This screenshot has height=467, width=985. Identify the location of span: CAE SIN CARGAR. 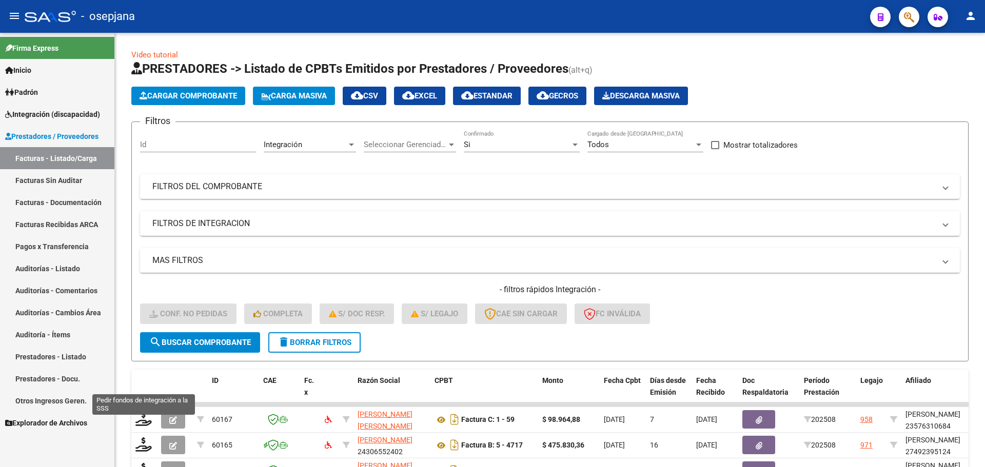
(521, 314).